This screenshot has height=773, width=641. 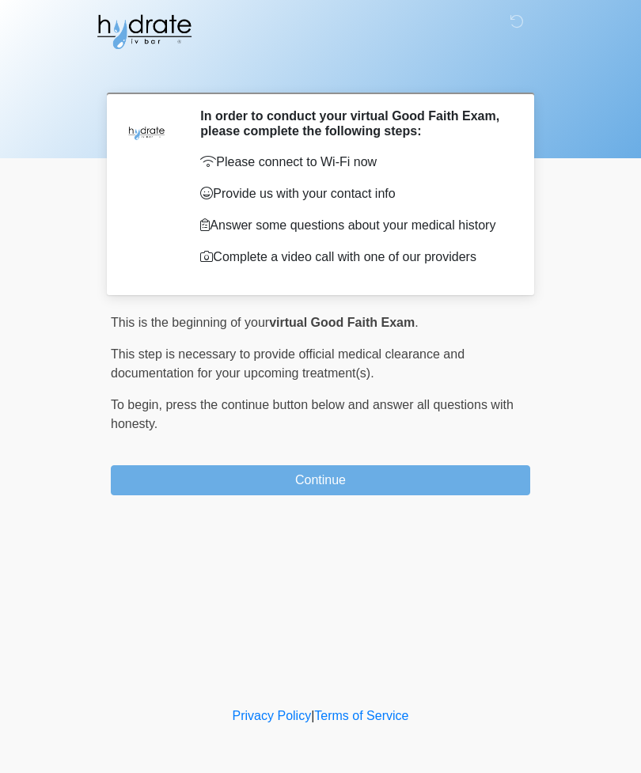 I want to click on p: Answer some questions about your medical history, so click(x=353, y=225).